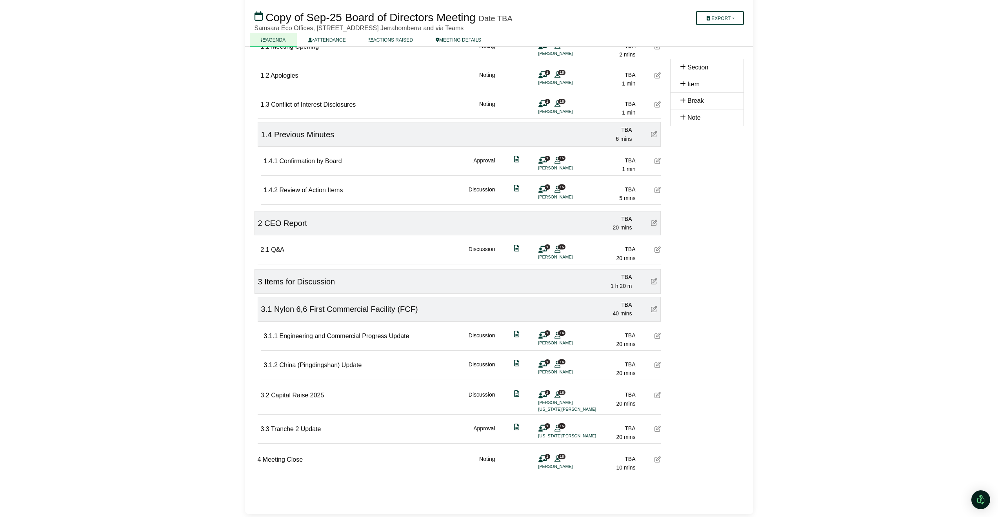  I want to click on span: 4, so click(259, 459).